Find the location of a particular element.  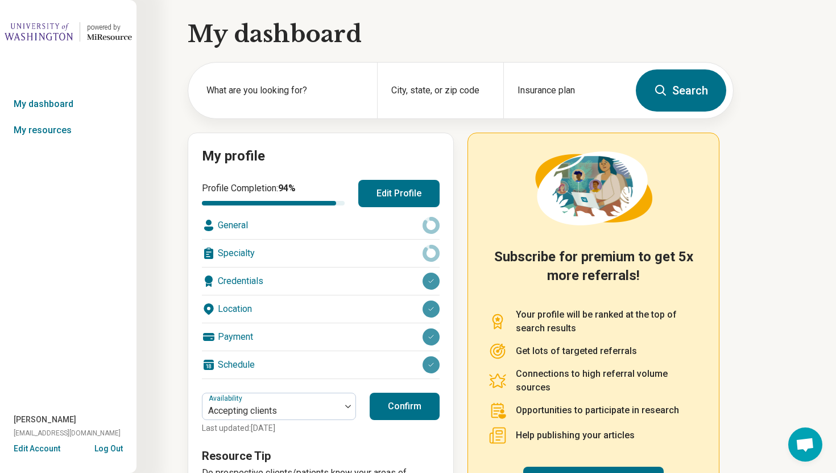

div: Credentials is located at coordinates (321, 281).